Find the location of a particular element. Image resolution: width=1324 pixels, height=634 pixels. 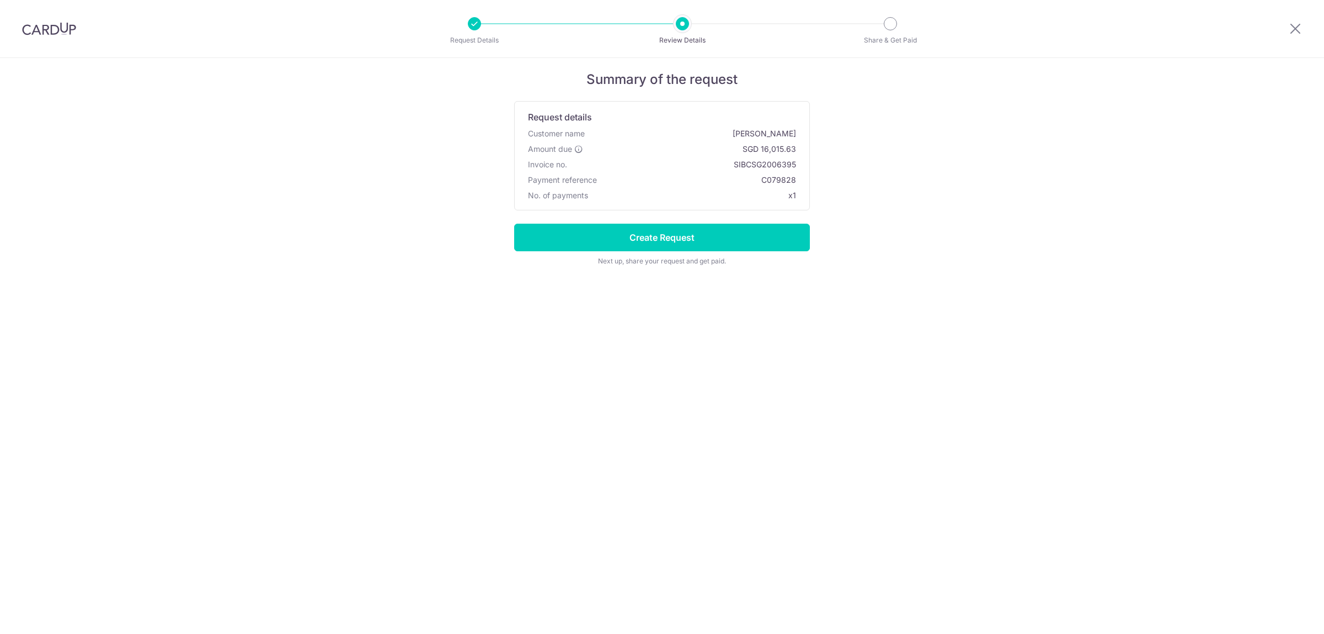

span: Request details is located at coordinates (560, 117).